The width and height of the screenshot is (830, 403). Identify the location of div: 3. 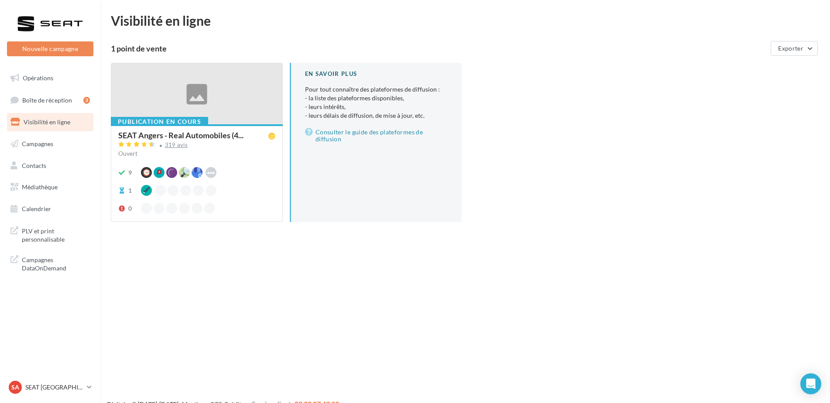
(86, 100).